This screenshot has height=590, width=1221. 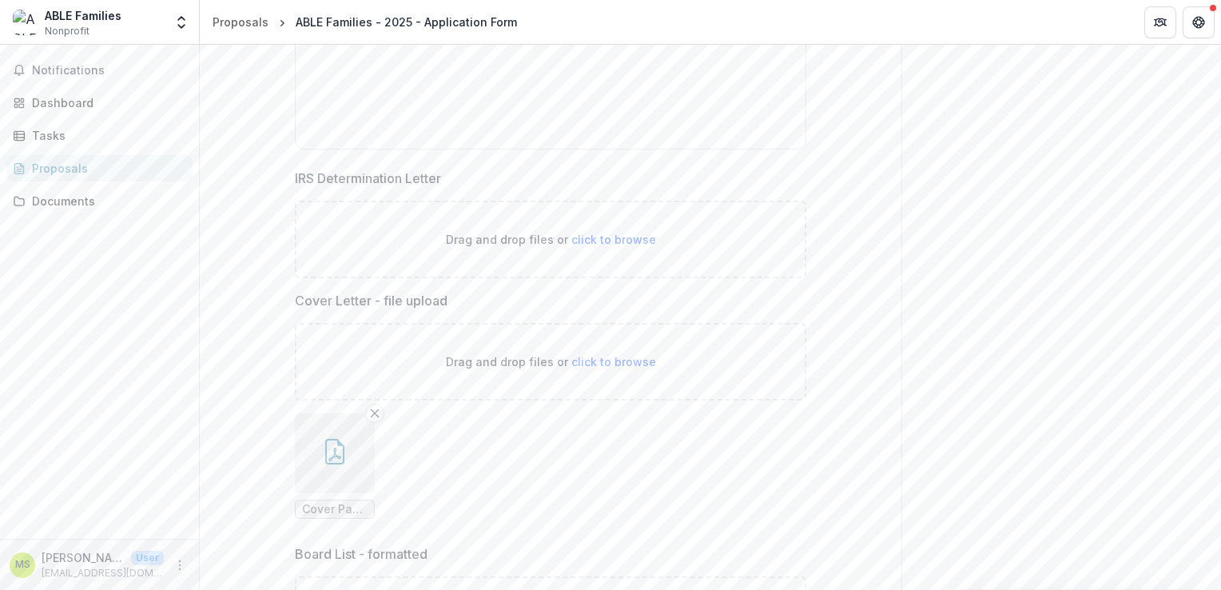 What do you see at coordinates (371, 300) in the screenshot?
I see `p: Cover Letter - file upload` at bounding box center [371, 300].